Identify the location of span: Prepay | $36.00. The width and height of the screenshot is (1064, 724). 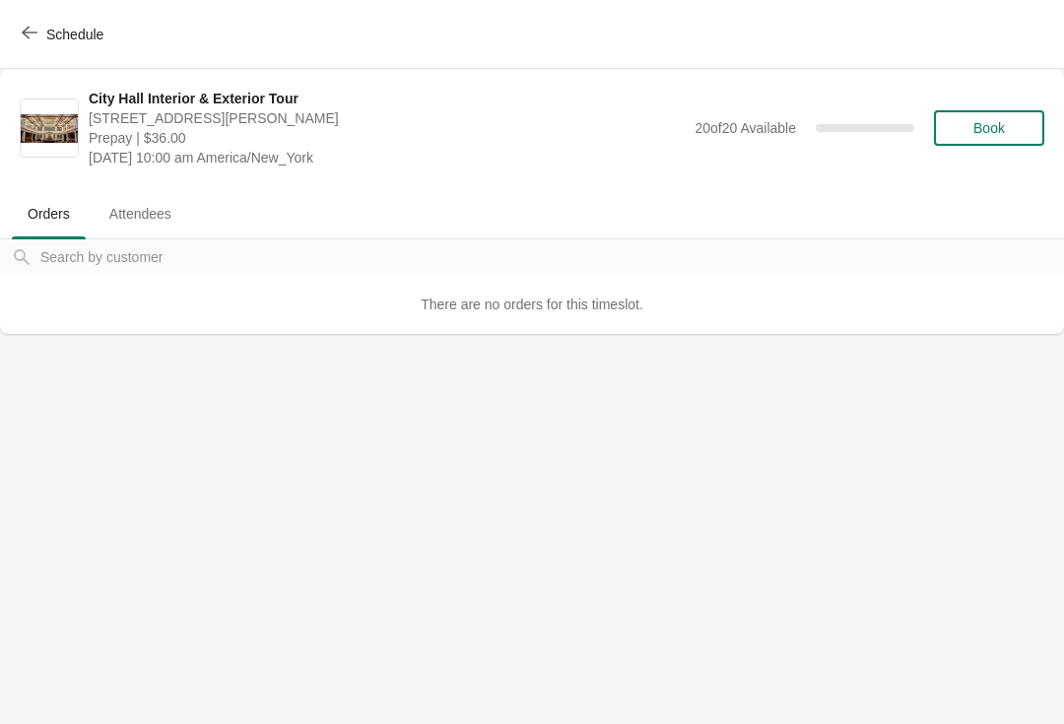
(386, 138).